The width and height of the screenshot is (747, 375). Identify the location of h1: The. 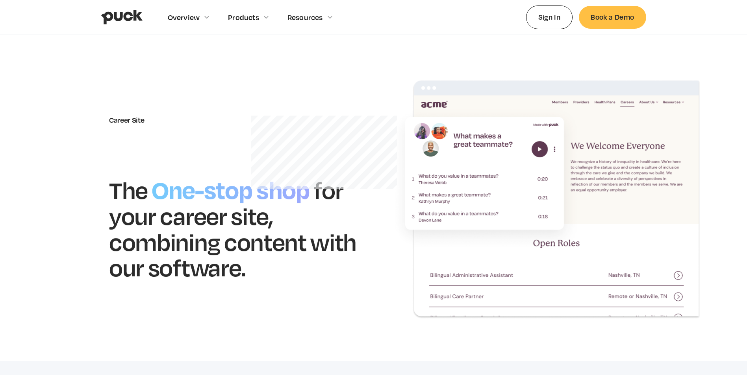
(128, 190).